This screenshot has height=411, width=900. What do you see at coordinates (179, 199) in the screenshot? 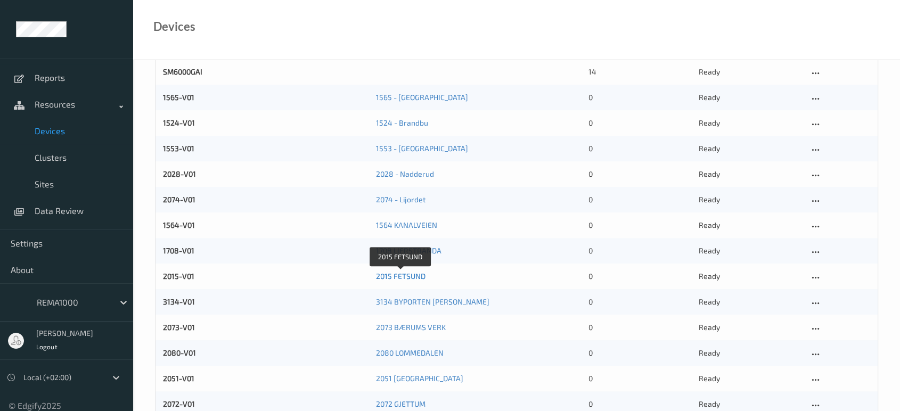
I see `a: 2074-V01` at bounding box center [179, 199].